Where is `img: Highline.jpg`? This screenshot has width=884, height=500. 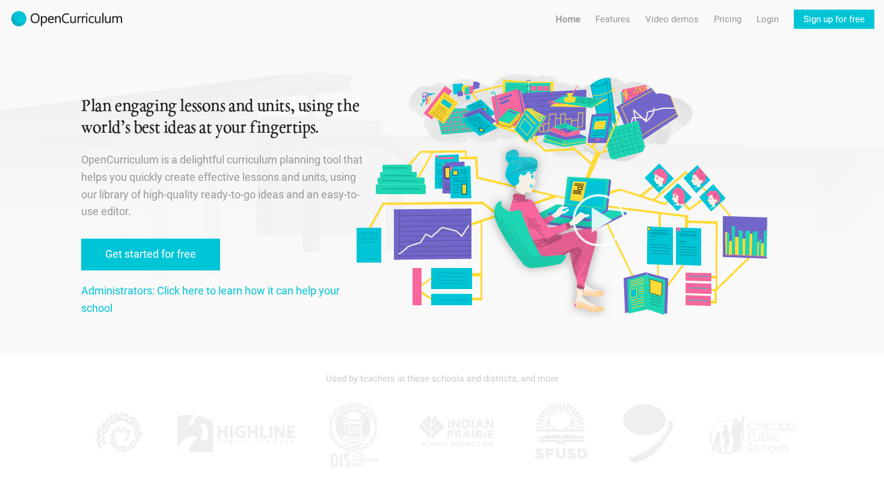 img: Highline.jpg is located at coordinates (236, 434).